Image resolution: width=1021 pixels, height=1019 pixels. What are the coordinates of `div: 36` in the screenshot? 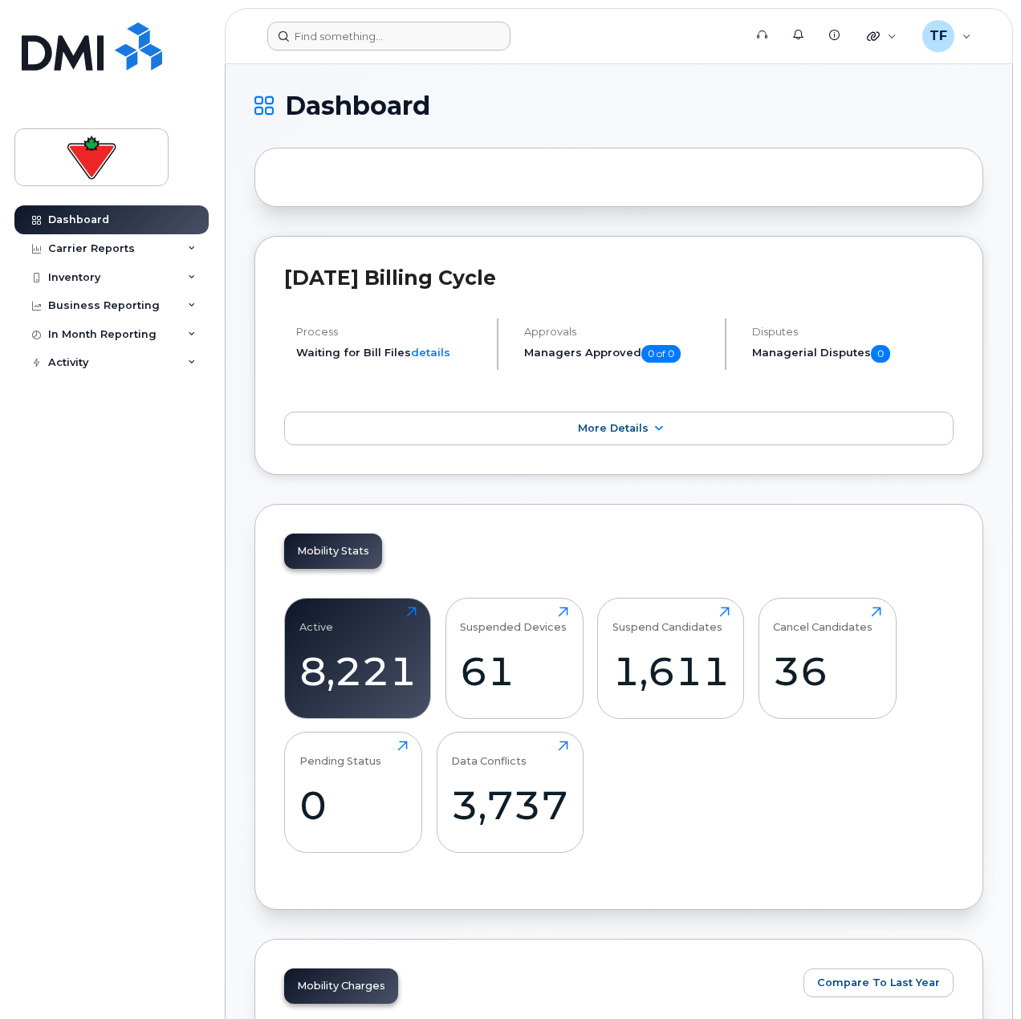 It's located at (827, 671).